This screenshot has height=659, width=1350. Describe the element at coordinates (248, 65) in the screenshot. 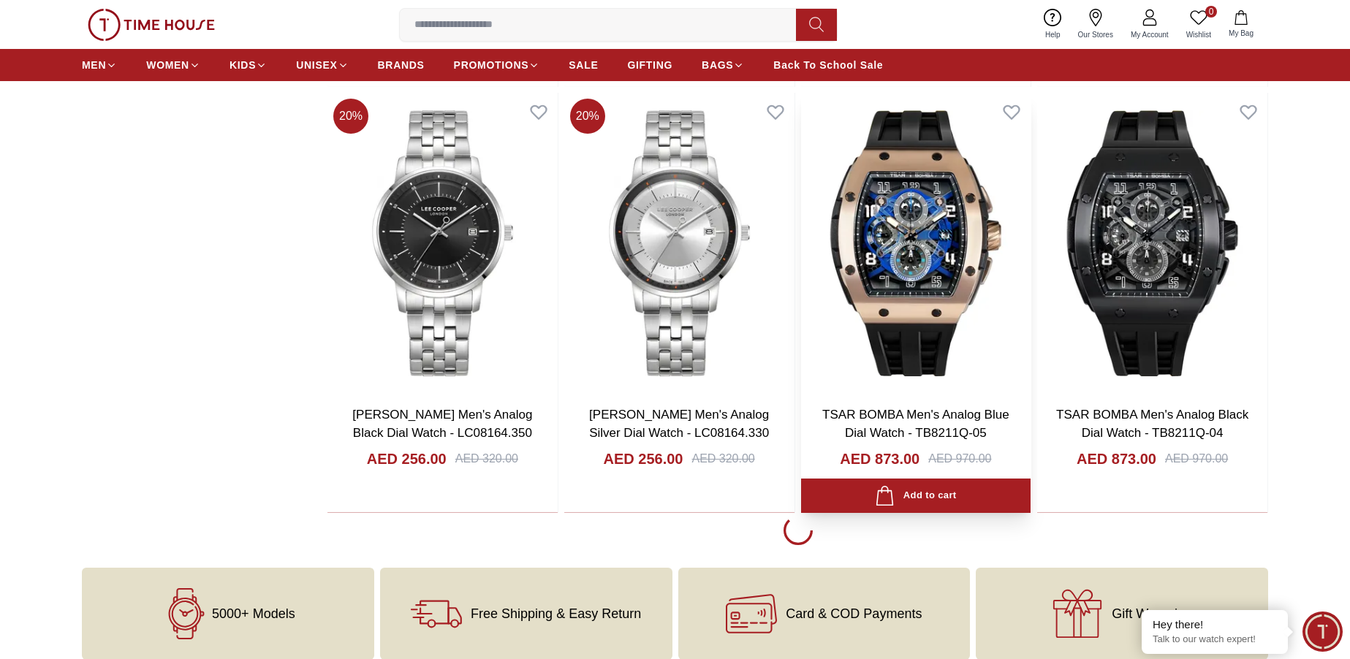

I see `a: KIDS` at that location.